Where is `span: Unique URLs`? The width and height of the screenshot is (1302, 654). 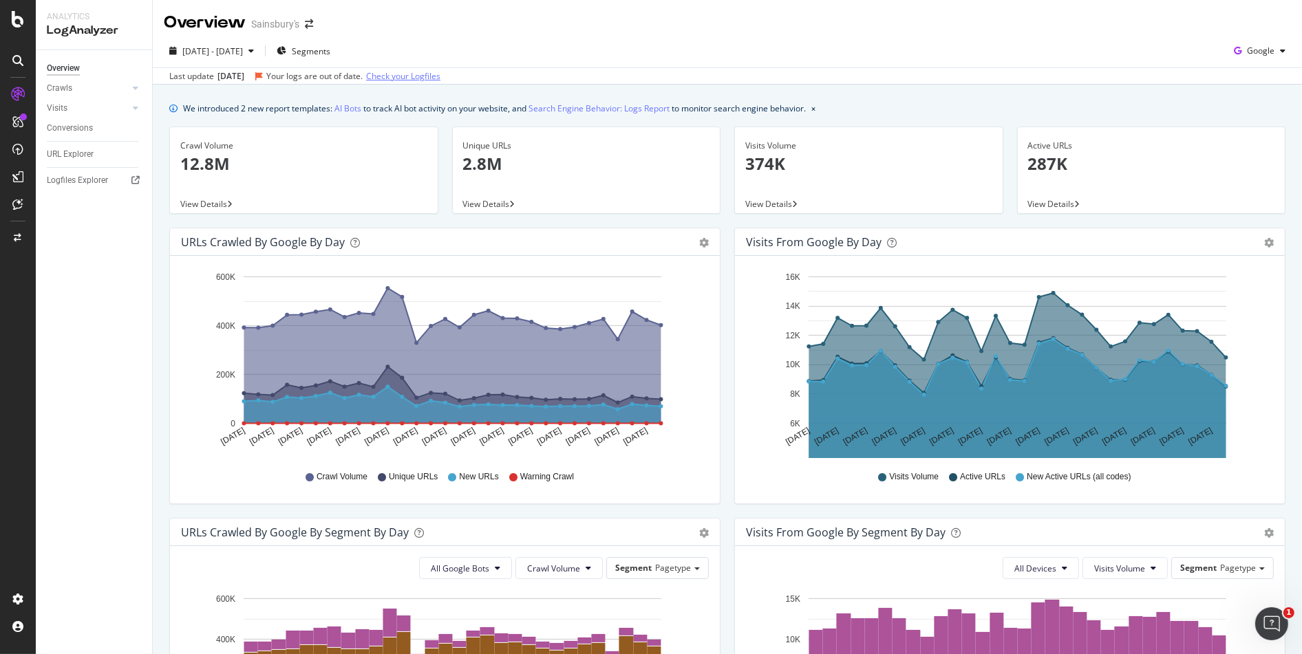 span: Unique URLs is located at coordinates (413, 477).